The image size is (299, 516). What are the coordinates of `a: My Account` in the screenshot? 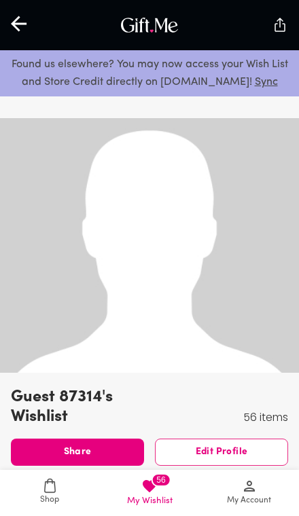 It's located at (249, 493).